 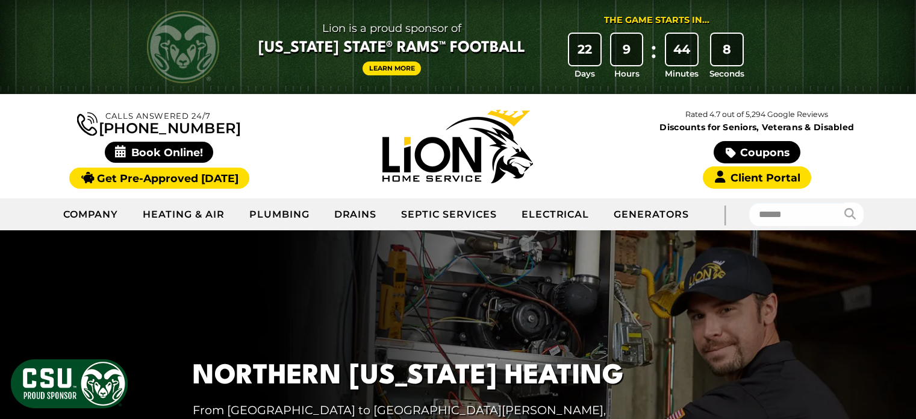 What do you see at coordinates (627, 49) in the screenshot?
I see `div: 9` at bounding box center [627, 49].